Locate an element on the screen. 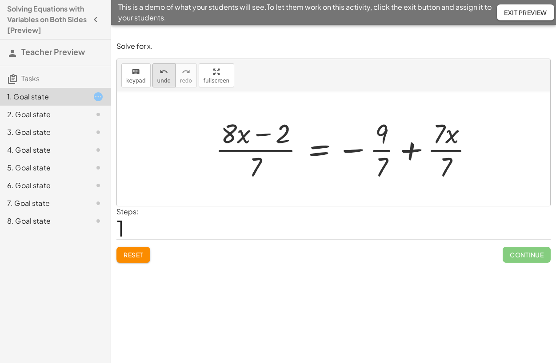 The height and width of the screenshot is (363, 556). span: undo is located at coordinates (164, 81).